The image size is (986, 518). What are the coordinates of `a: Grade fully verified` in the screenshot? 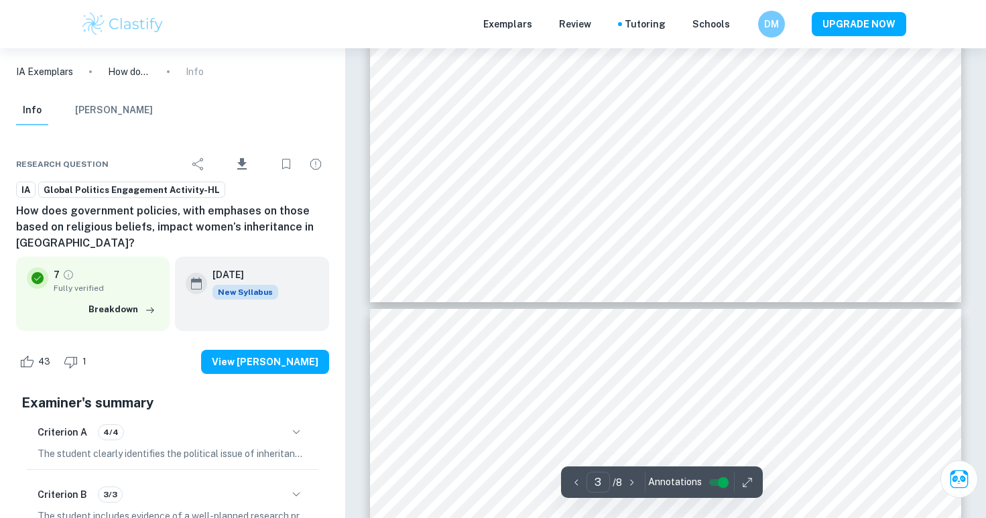 It's located at (68, 275).